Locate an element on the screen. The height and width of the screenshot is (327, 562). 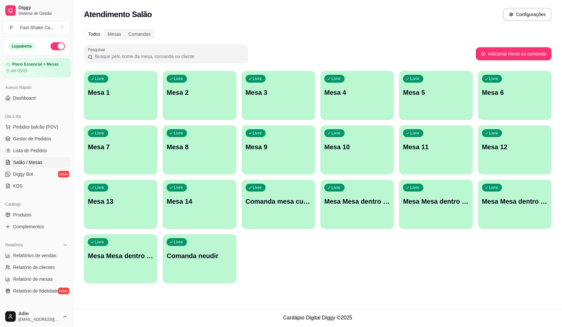
button: LivreMesa 12 is located at coordinates (515, 150).